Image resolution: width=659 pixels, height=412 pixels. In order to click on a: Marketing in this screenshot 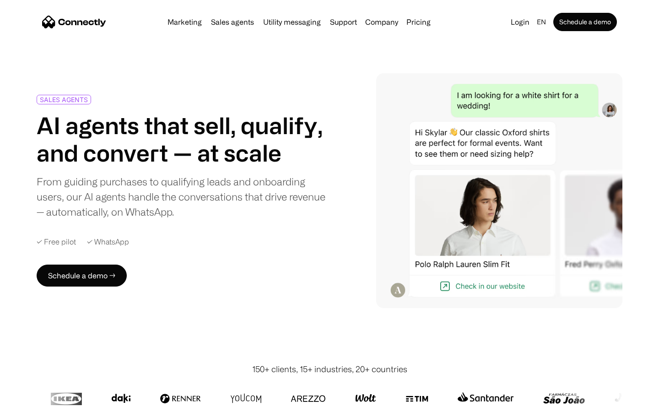, I will do `click(185, 22)`.